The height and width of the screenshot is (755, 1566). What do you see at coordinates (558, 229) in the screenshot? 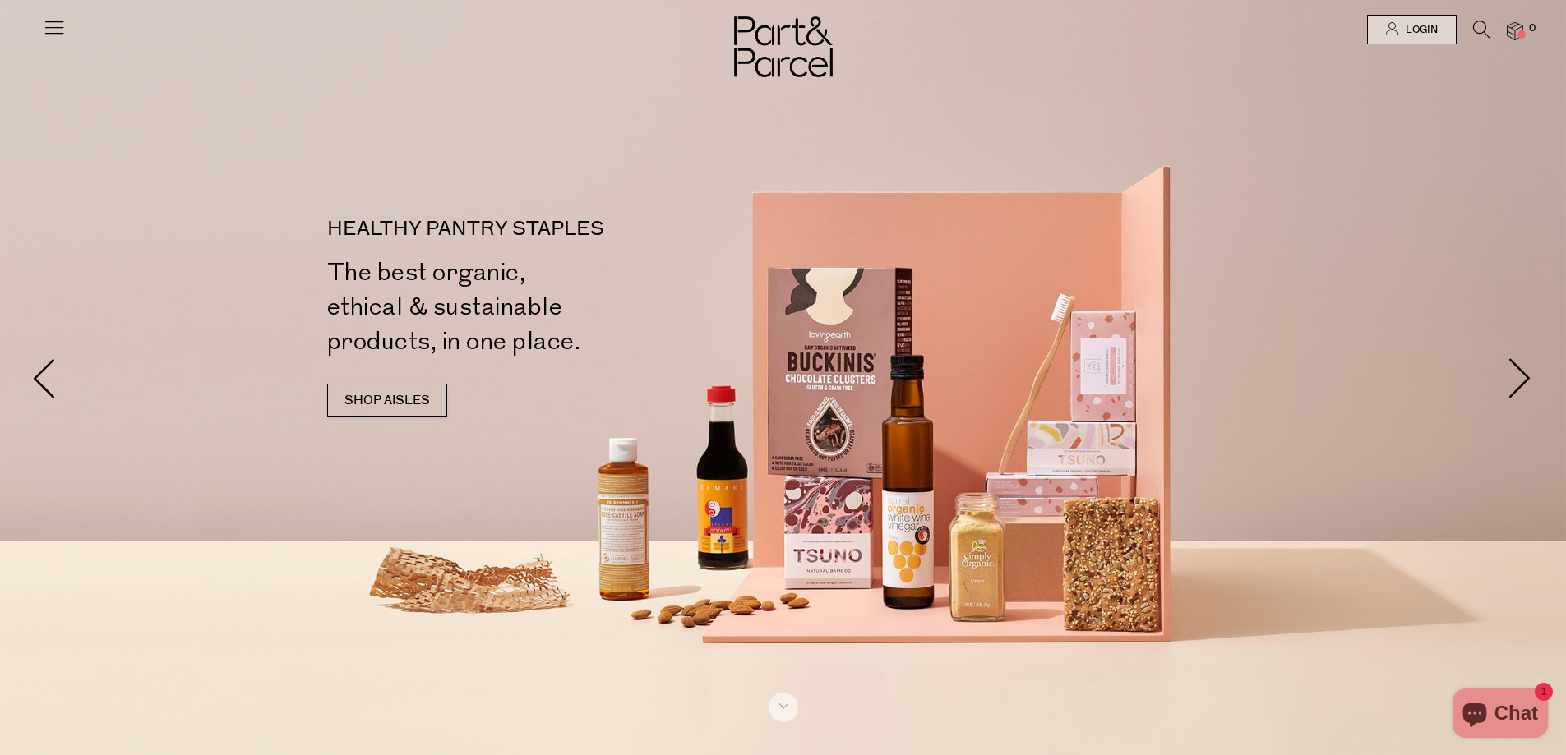
I see `p: HEALTHY PANTRY STAPLES` at bounding box center [558, 229].